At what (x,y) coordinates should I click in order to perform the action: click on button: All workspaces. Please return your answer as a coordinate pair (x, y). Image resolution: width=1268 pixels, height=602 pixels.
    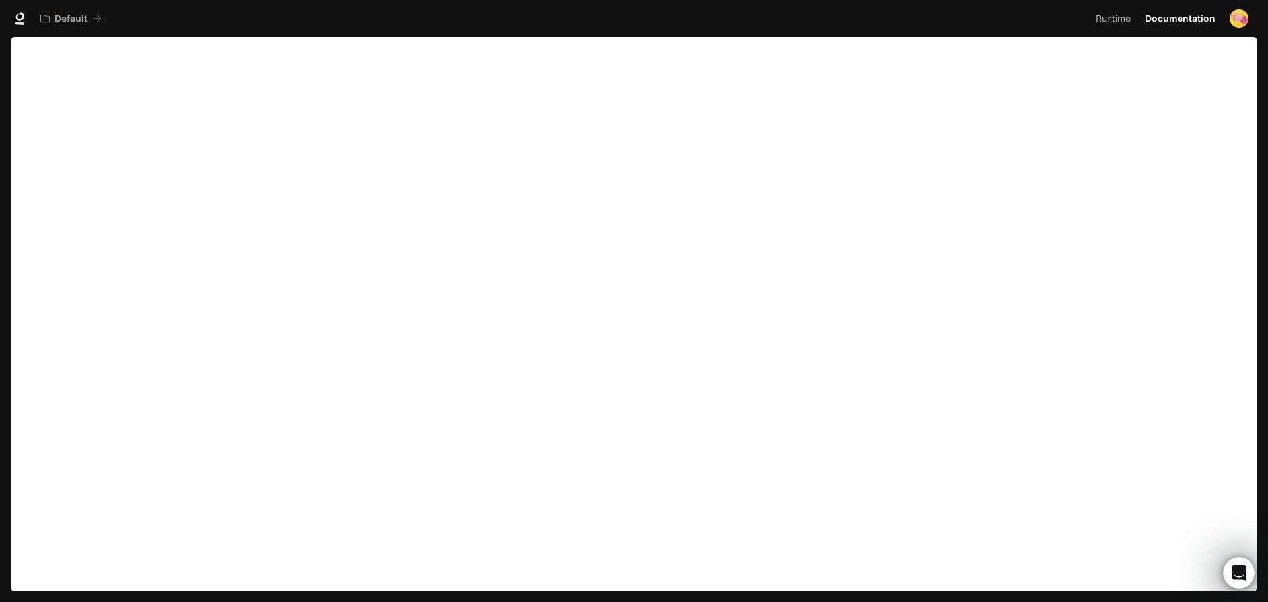
    Looking at the image, I should click on (71, 18).